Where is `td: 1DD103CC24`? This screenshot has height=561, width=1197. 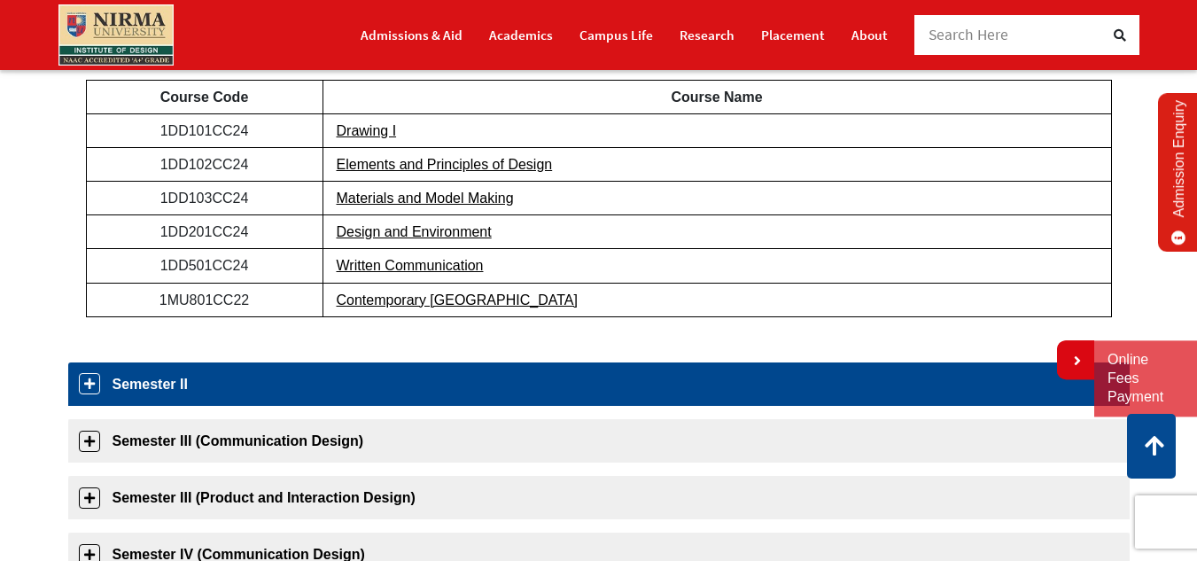
td: 1DD103CC24 is located at coordinates (204, 199).